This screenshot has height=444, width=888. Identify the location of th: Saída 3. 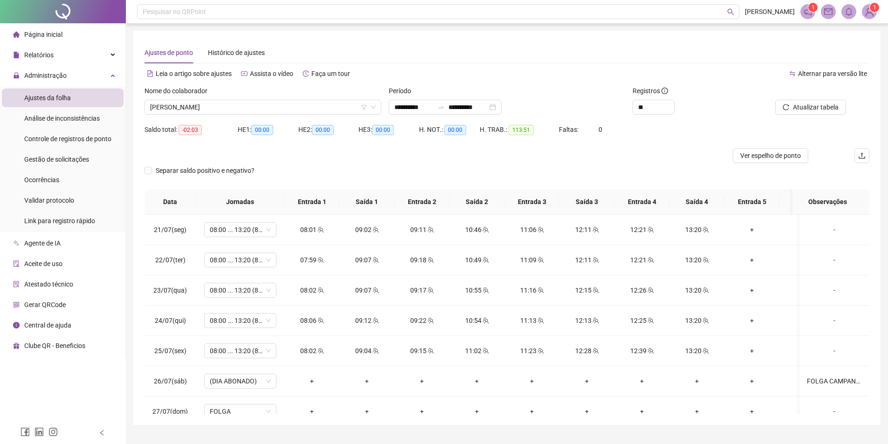
(587, 202).